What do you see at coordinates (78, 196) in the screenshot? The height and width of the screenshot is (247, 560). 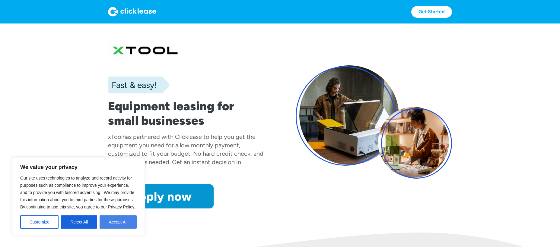 I see `div: We value your privacy` at bounding box center [78, 196].